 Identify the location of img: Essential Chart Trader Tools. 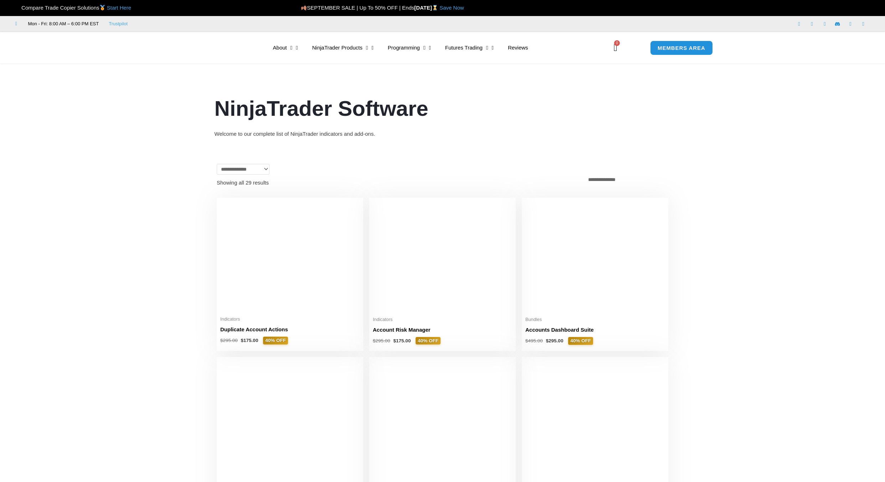
(442, 421).